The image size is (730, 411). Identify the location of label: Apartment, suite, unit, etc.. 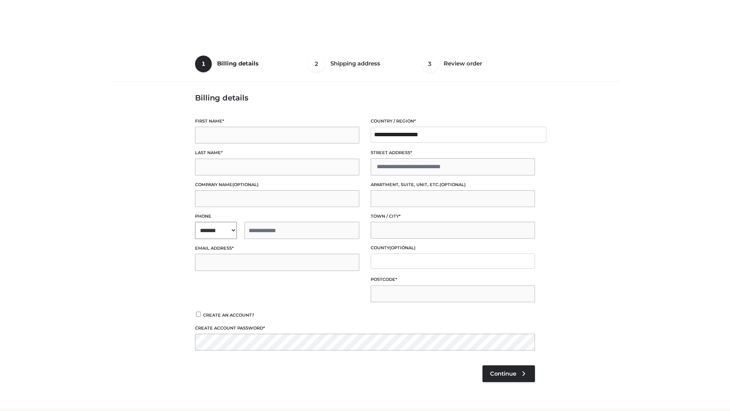
(453, 184).